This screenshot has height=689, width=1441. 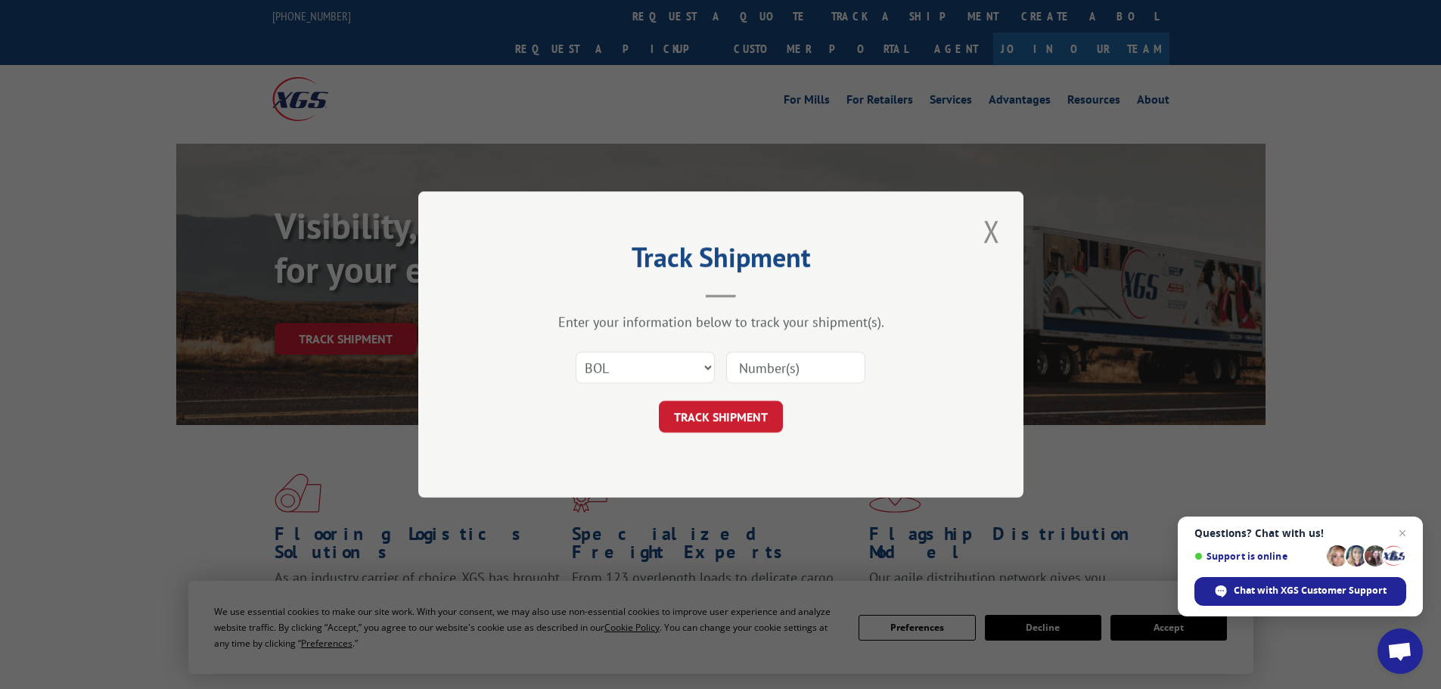 What do you see at coordinates (1401, 652) in the screenshot?
I see `a: Open chat` at bounding box center [1401, 652].